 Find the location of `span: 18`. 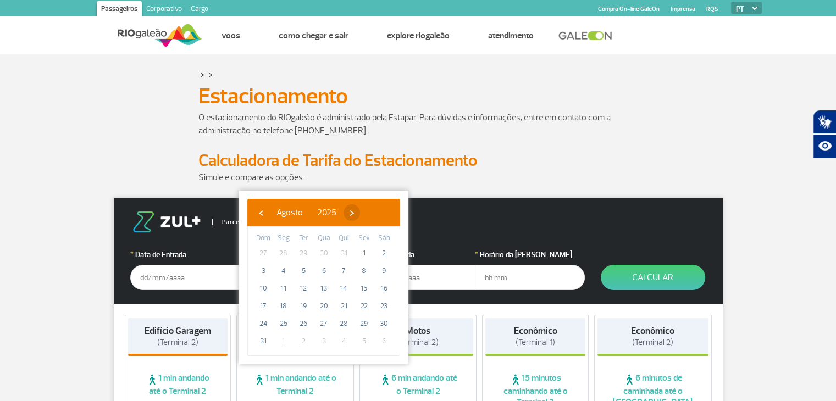

span: 18 is located at coordinates (284, 306).